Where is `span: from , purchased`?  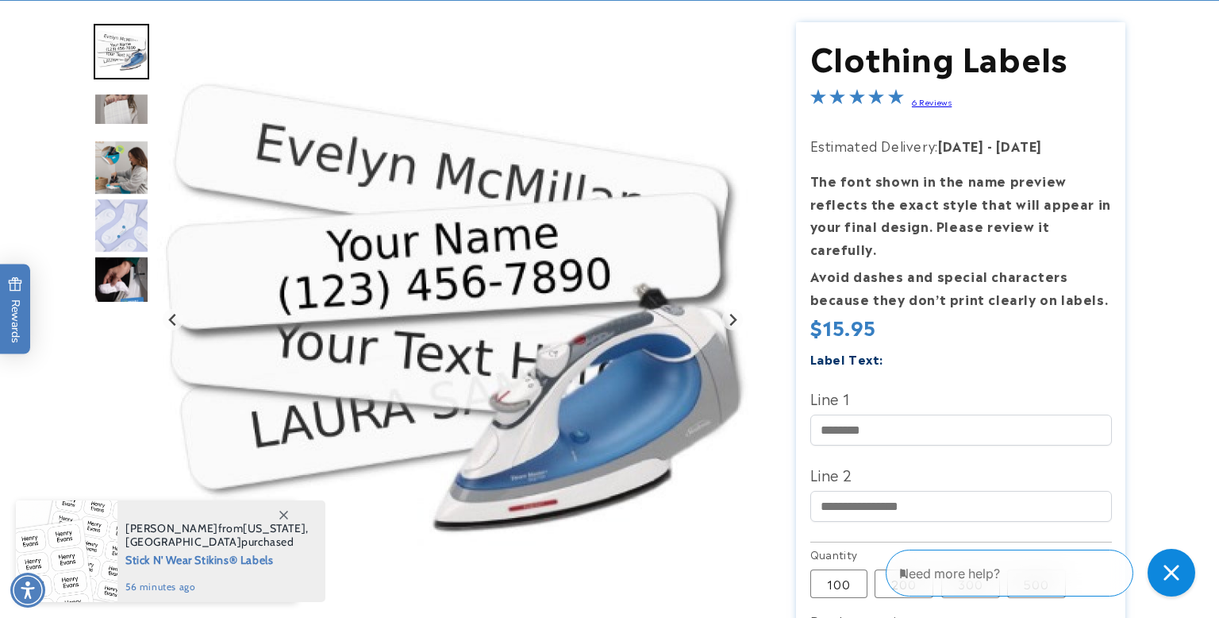
span: from , purchased is located at coordinates (217, 535).